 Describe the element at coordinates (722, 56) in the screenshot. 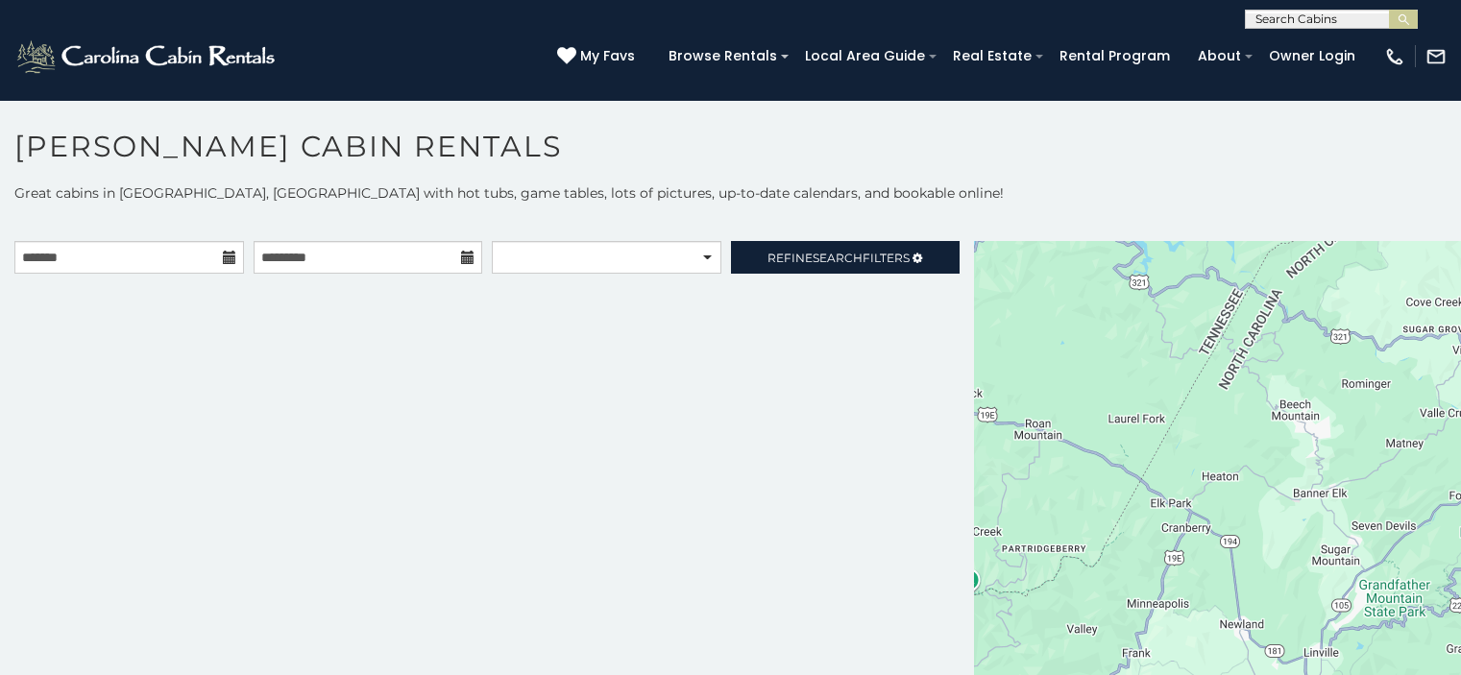

I see `a: Browse Rentals` at that location.